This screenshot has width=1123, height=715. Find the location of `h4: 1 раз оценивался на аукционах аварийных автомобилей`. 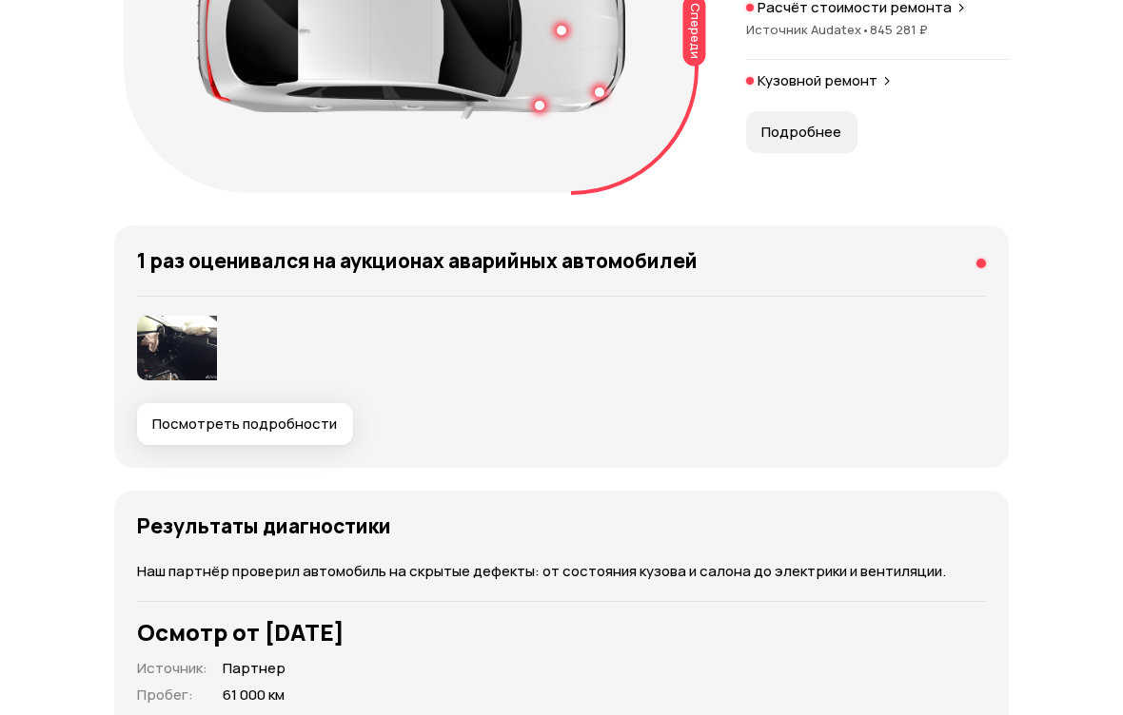

h4: 1 раз оценивался на аукционах аварийных автомобилей is located at coordinates (417, 261).